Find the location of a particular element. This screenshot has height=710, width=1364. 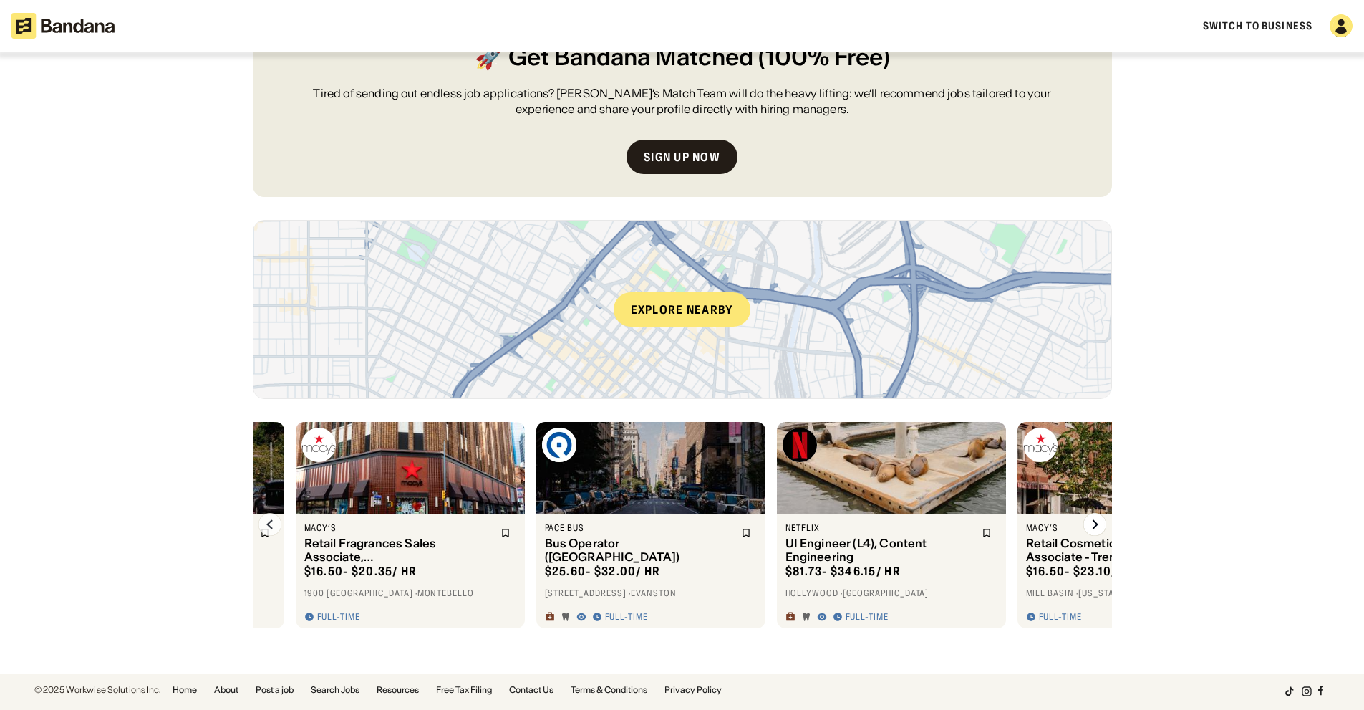

div: $ 16.50 - $23.10 / hr is located at coordinates (1081, 571).